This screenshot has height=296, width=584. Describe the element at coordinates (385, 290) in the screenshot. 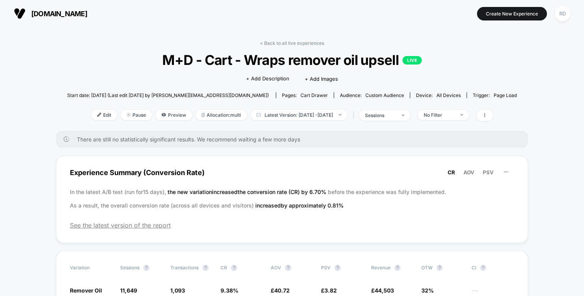

I see `span: 44,503` at that location.